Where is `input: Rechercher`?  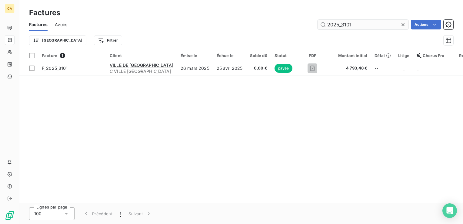
input: Rechercher is located at coordinates (363, 25).